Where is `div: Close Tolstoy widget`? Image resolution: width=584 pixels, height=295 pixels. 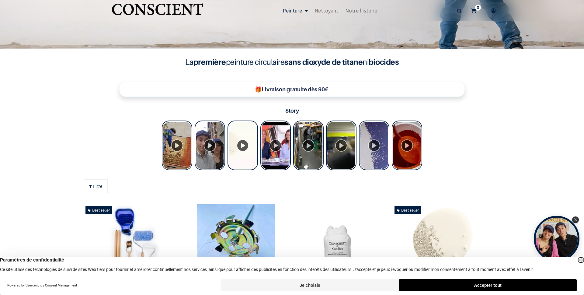
div: Close Tolstoy widget is located at coordinates (575, 220).